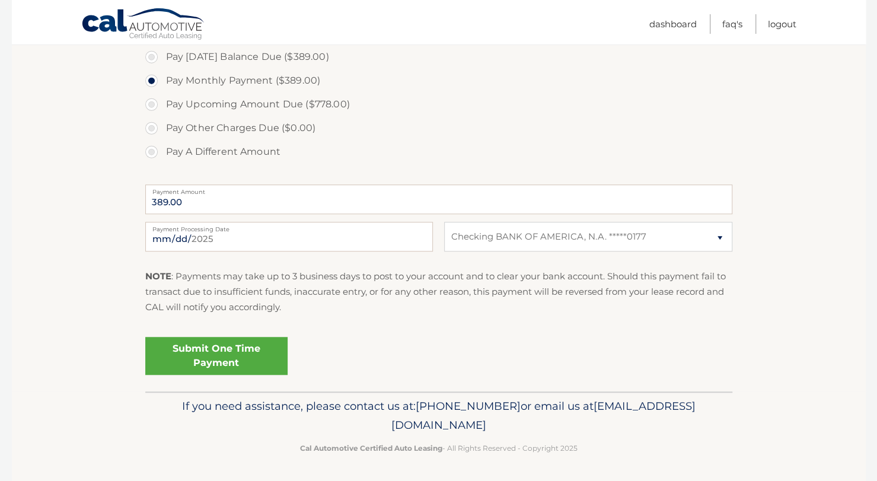 The width and height of the screenshot is (877, 481). Describe the element at coordinates (289, 226) in the screenshot. I see `label: Payment Processing Date` at that location.